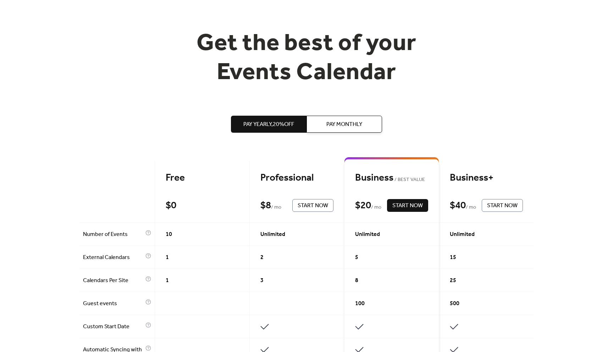 The height and width of the screenshot is (352, 613). Describe the element at coordinates (457, 205) in the screenshot. I see `div: $ 40` at that location.